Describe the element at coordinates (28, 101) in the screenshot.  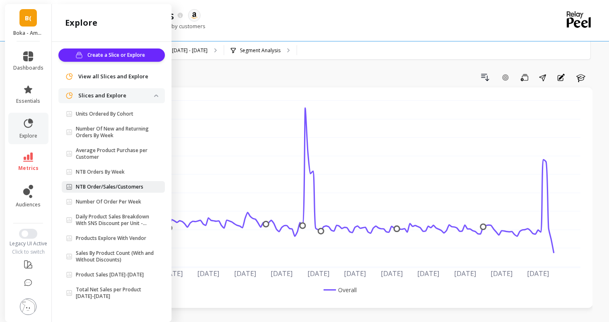
I see `span: essentials` at that location.